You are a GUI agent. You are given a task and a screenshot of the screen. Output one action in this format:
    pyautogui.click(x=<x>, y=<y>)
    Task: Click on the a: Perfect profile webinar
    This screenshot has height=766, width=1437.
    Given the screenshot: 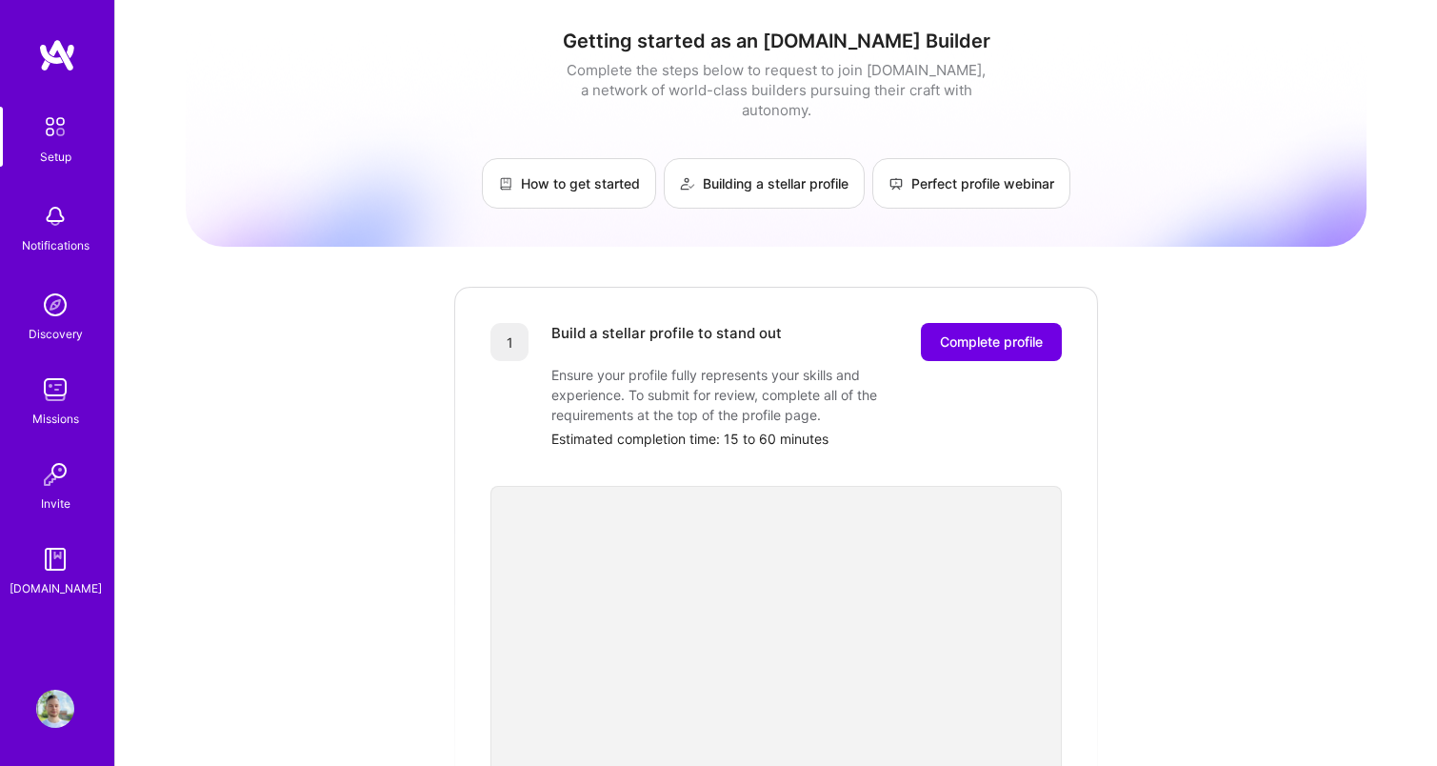 What is the action you would take?
    pyautogui.click(x=971, y=183)
    